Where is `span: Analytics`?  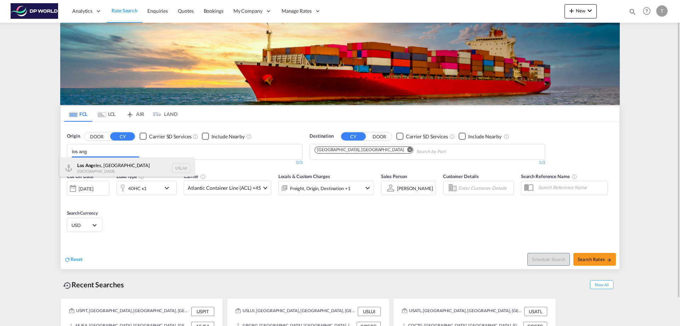 span: Analytics is located at coordinates (82, 11).